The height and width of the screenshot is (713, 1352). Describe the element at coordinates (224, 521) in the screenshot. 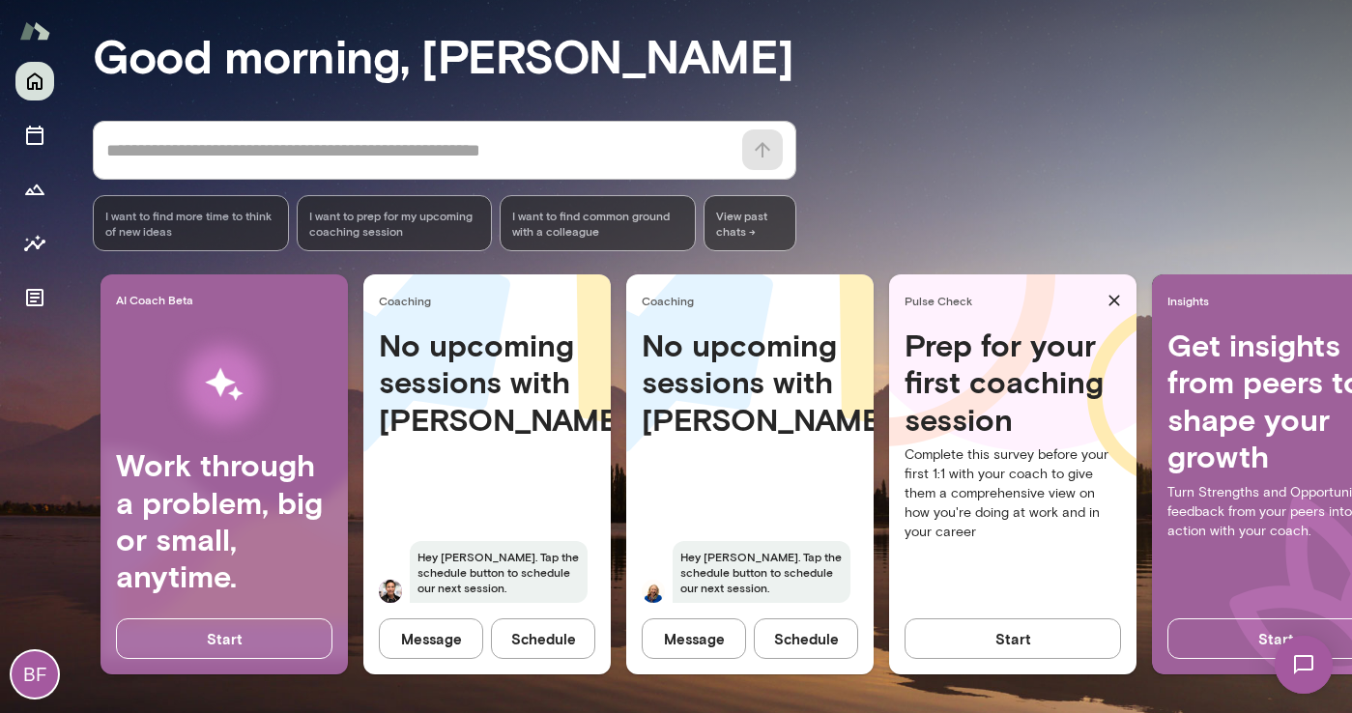

I see `h4: Work through a problem, big or small, anytime.` at that location.